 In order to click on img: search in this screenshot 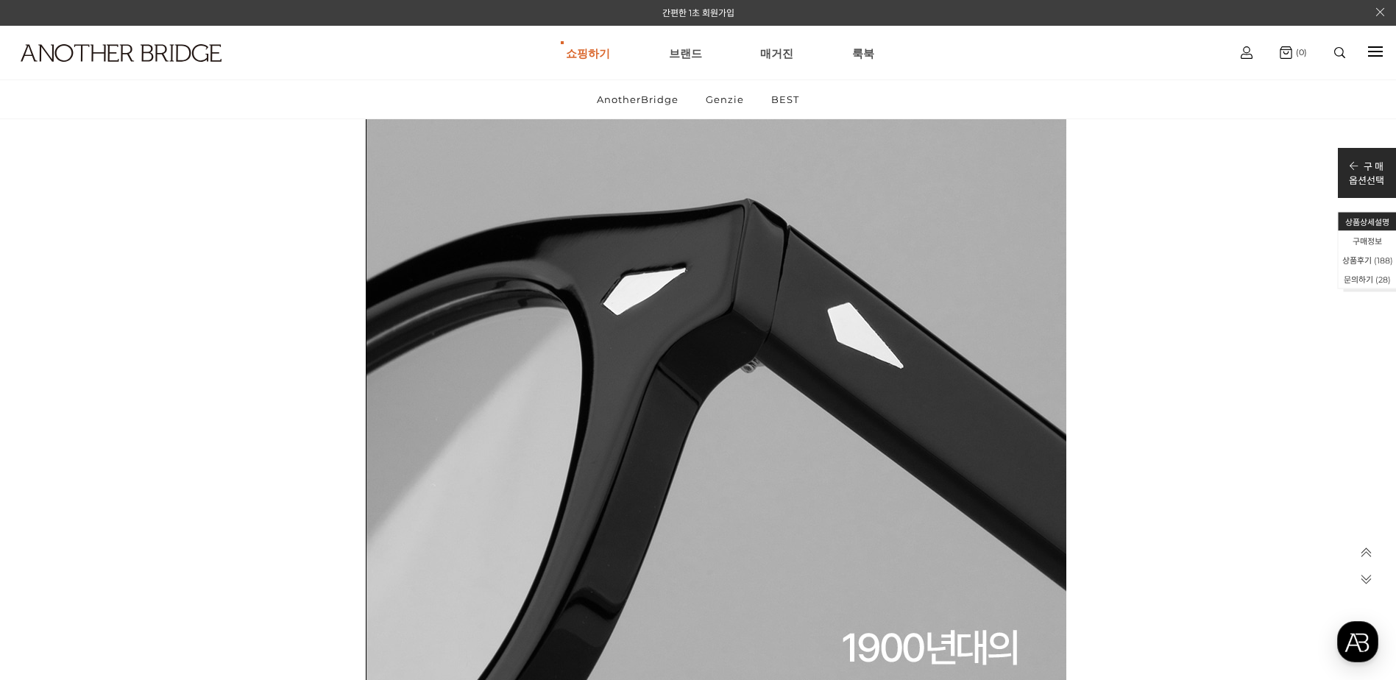, I will do `click(1339, 52)`.